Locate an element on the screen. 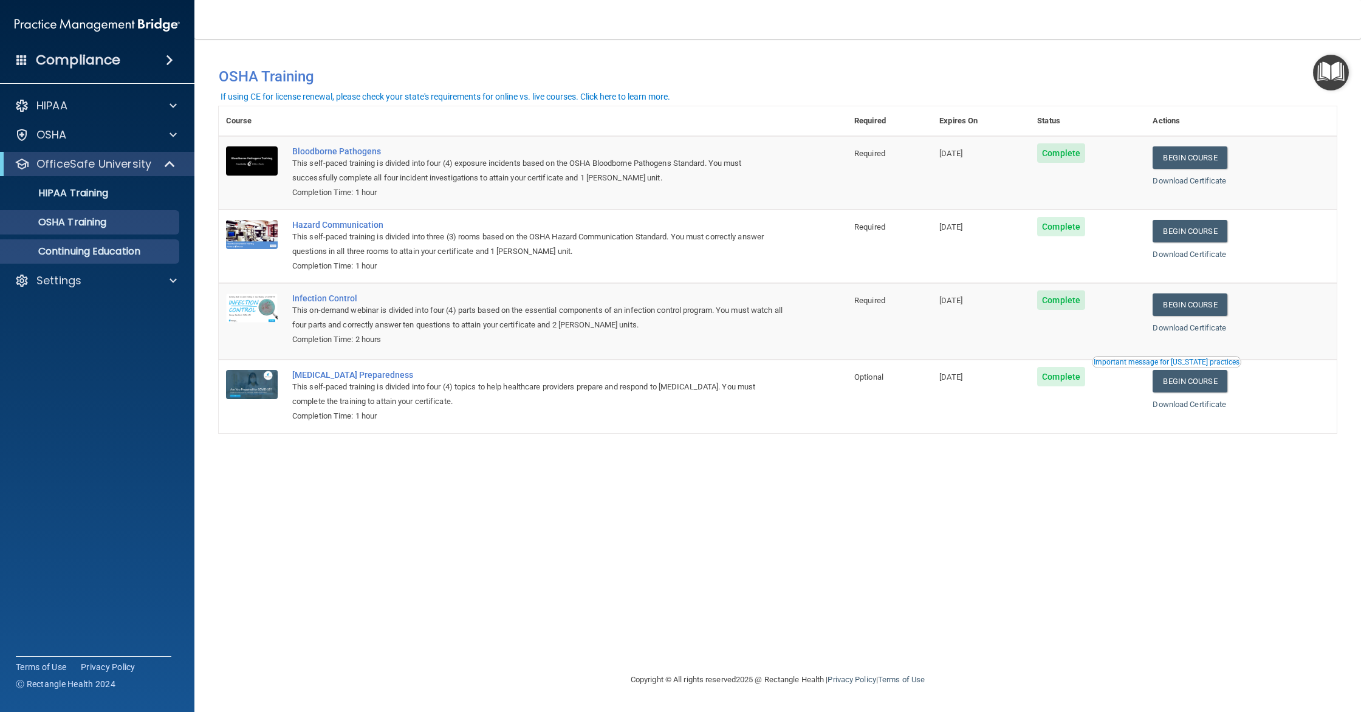 This screenshot has width=1361, height=712. h4: Compliance is located at coordinates (78, 60).